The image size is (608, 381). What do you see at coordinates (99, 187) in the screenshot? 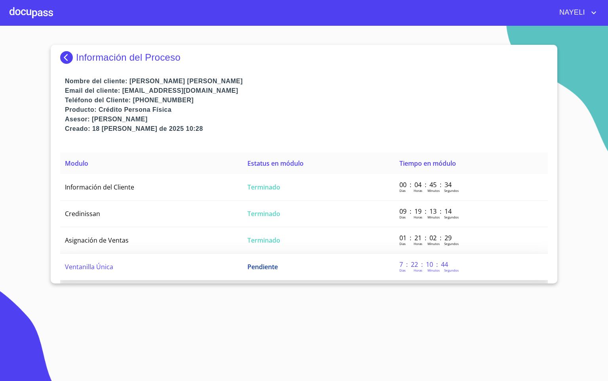
I see `span: Información del Cliente` at bounding box center [99, 187].